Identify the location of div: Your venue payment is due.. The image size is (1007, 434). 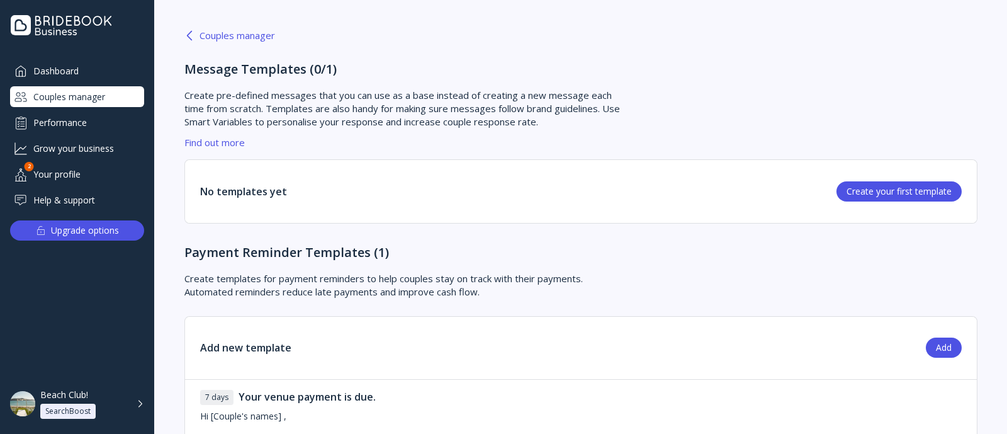
(307, 397).